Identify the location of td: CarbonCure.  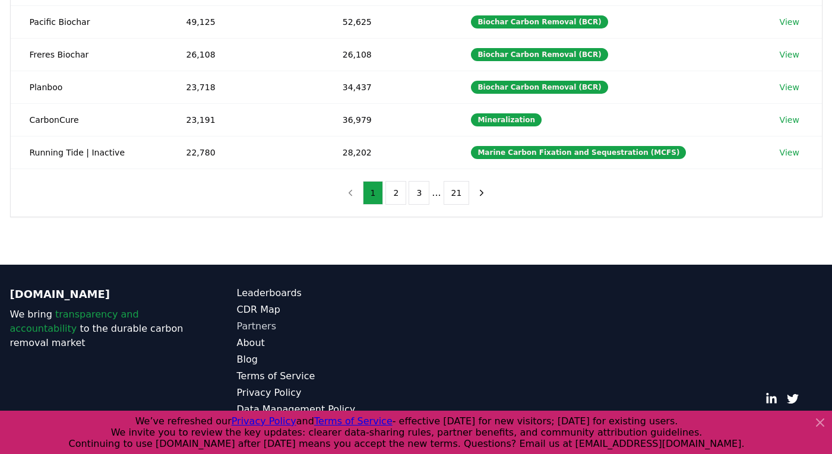
(89, 119).